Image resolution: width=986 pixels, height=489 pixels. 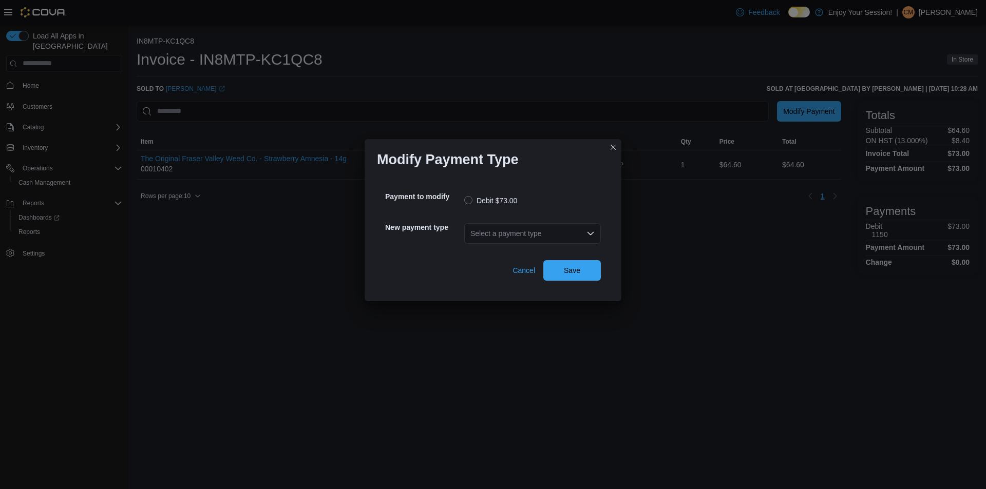 I want to click on input: Accessible screen reader label, so click(x=471, y=234).